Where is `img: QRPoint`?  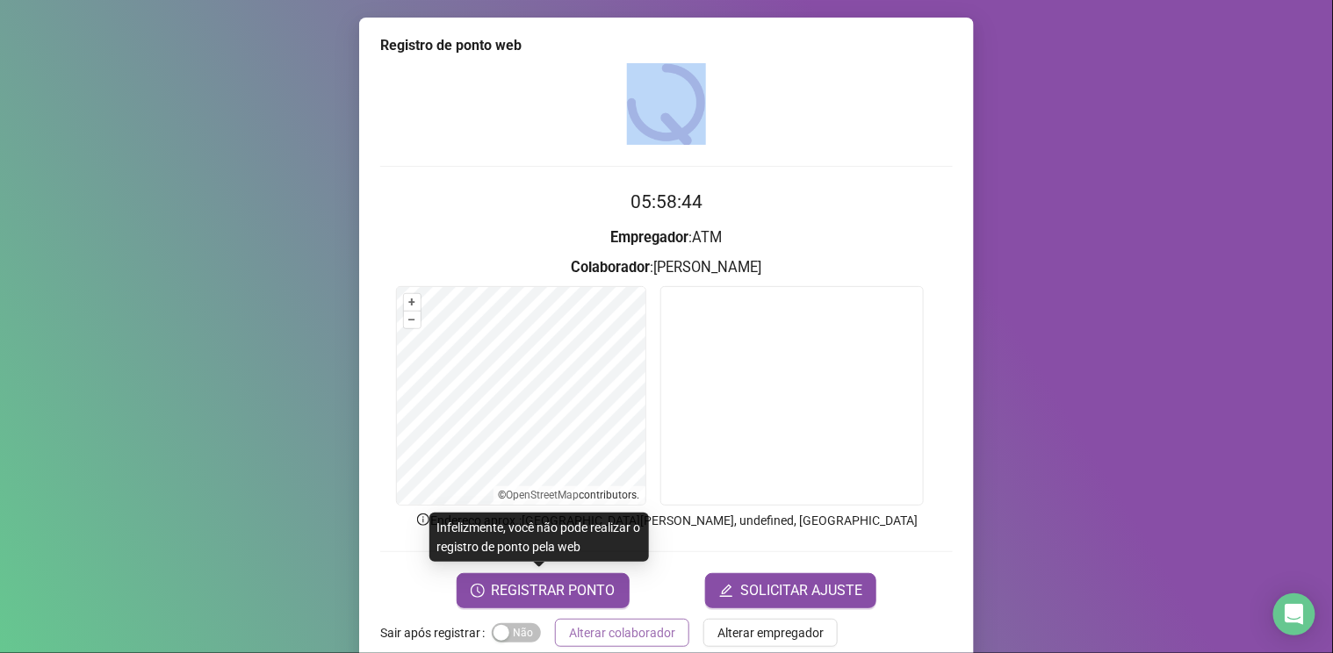 img: QRPoint is located at coordinates (667, 104).